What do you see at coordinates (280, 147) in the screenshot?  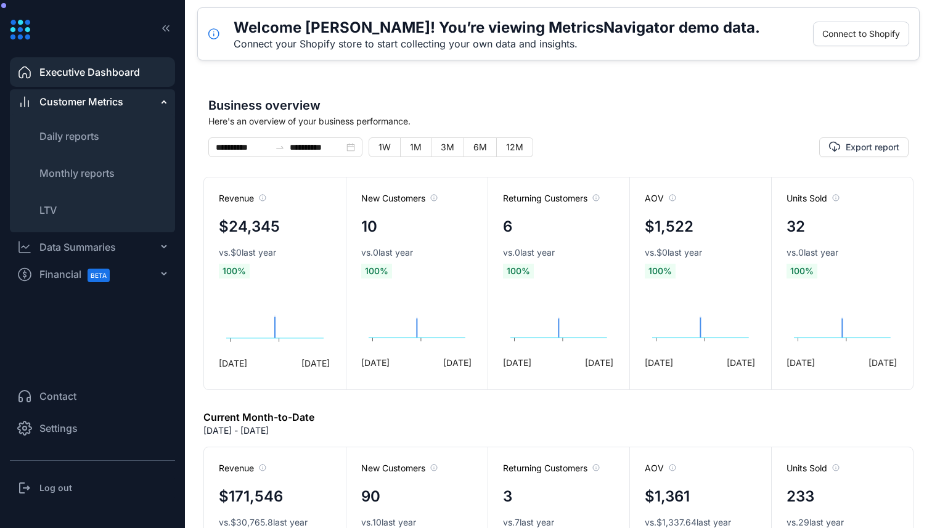 I see `span: swap-right` at bounding box center [280, 147].